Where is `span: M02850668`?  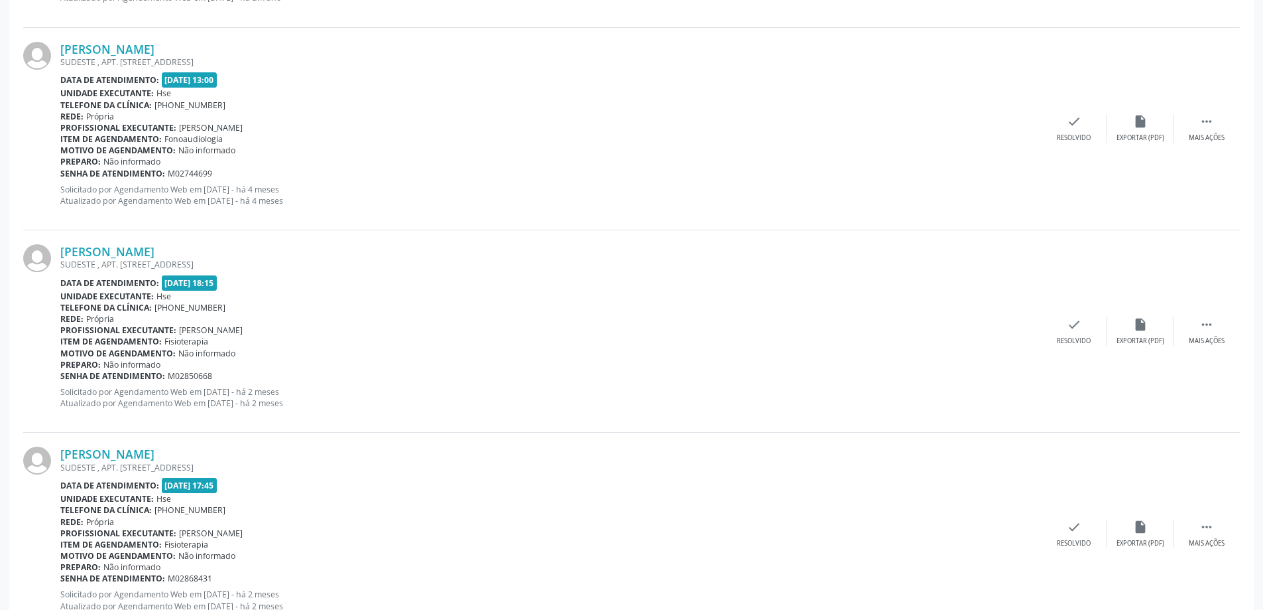 span: M02850668 is located at coordinates (190, 375).